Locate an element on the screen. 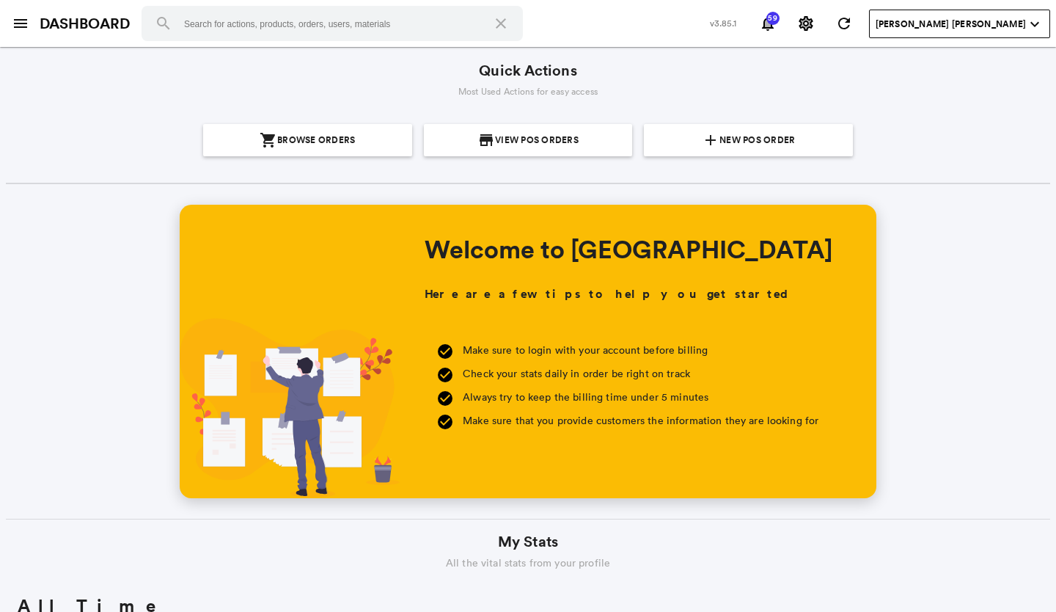  md-icon: settings is located at coordinates (806, 23).